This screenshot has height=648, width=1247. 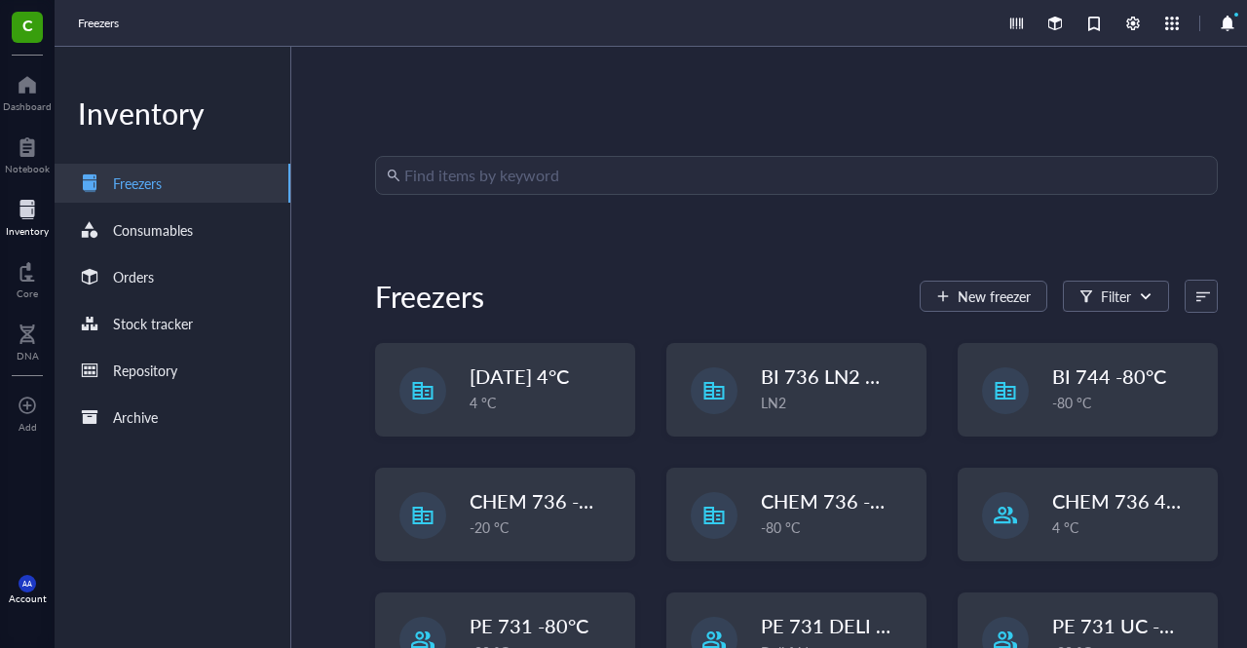 What do you see at coordinates (27, 169) in the screenshot?
I see `div: Notebook` at bounding box center [27, 169].